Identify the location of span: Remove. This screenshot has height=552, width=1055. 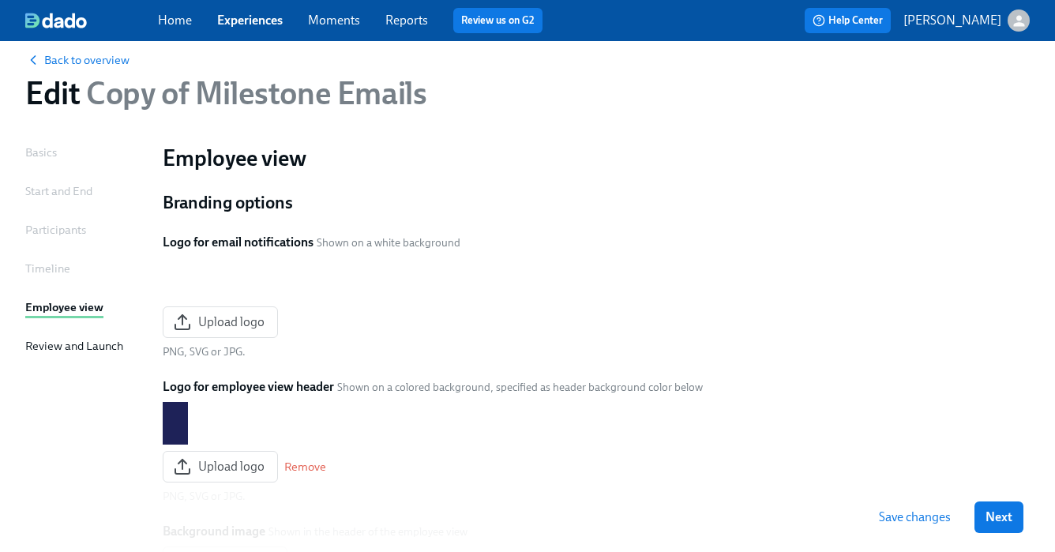
(305, 467).